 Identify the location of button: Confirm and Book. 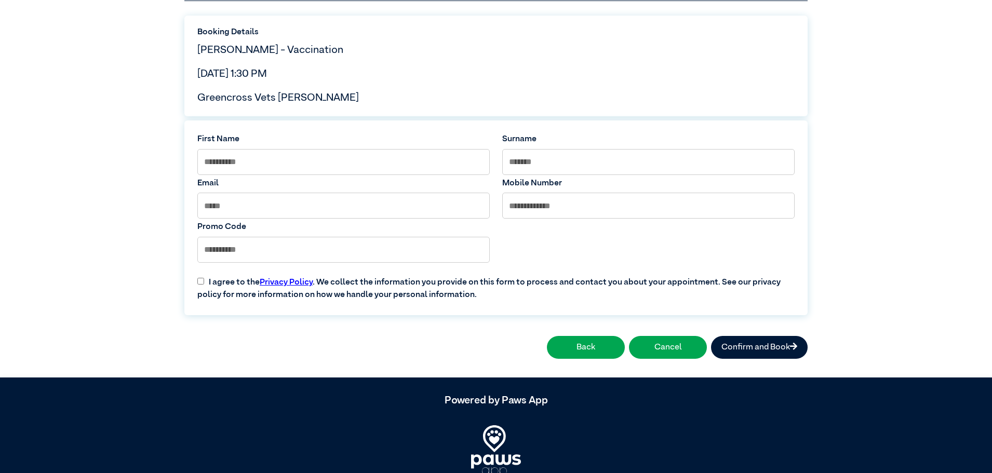
(760, 348).